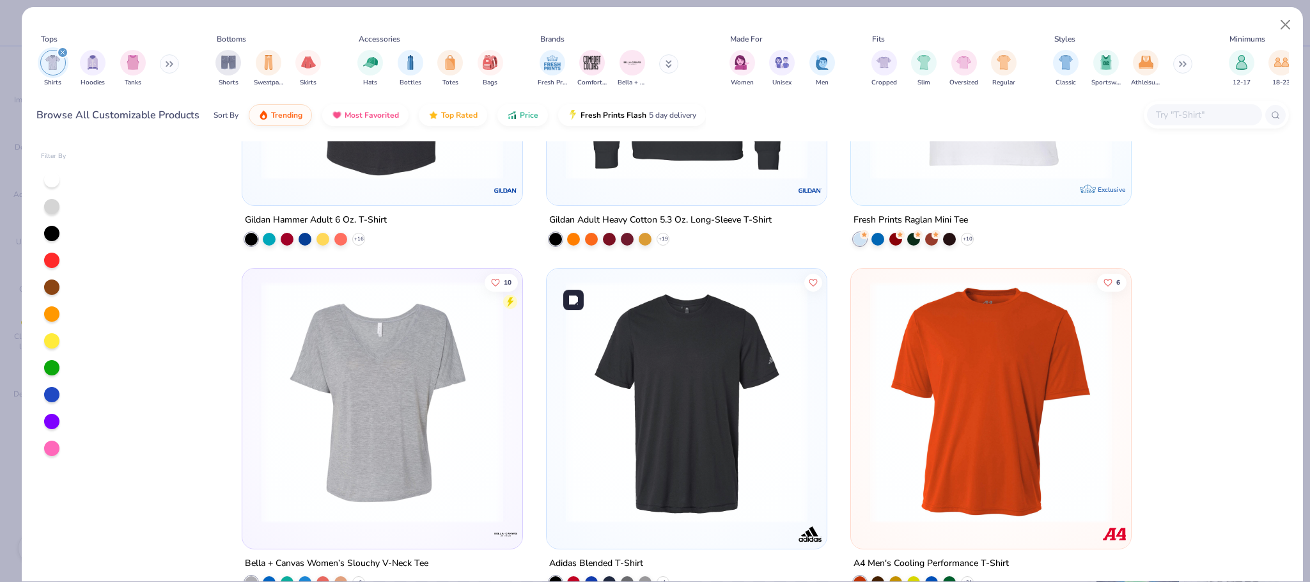 The height and width of the screenshot is (582, 1310). I want to click on img: Hats Image, so click(370, 62).